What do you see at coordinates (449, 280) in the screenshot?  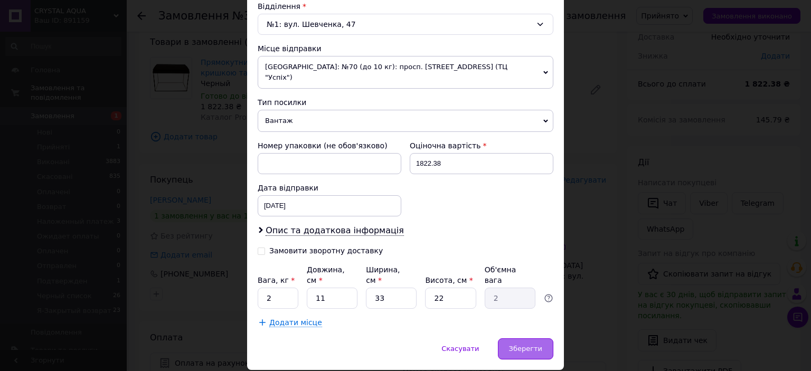 I see `label: Висота, см` at bounding box center [449, 280].